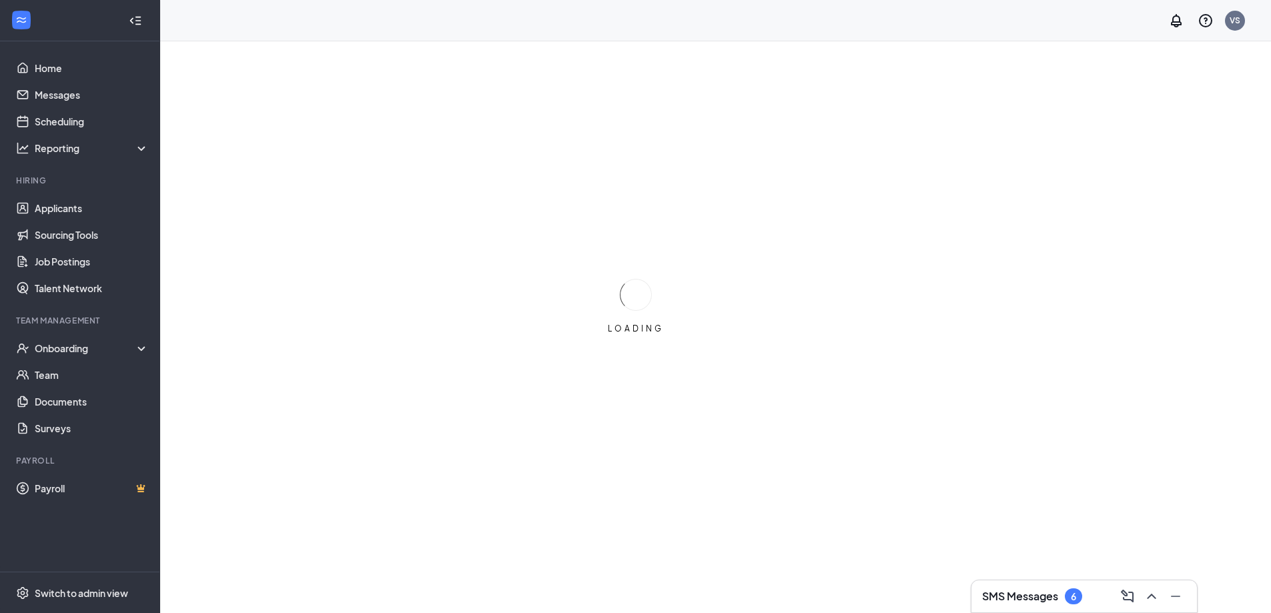 Image resolution: width=1271 pixels, height=613 pixels. What do you see at coordinates (91, 235) in the screenshot?
I see `a: Sourcing Tools` at bounding box center [91, 235].